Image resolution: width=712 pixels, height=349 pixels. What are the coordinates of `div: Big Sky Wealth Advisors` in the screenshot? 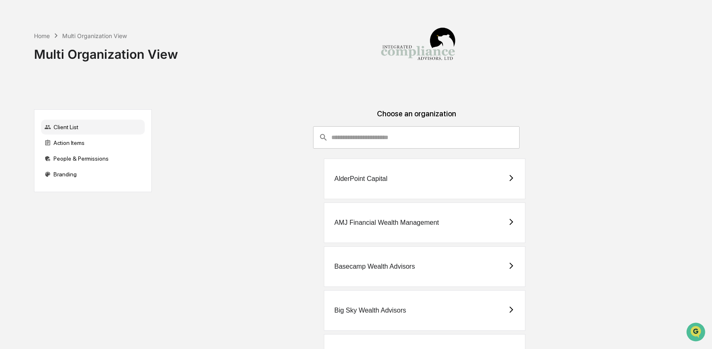 It's located at (370, 311).